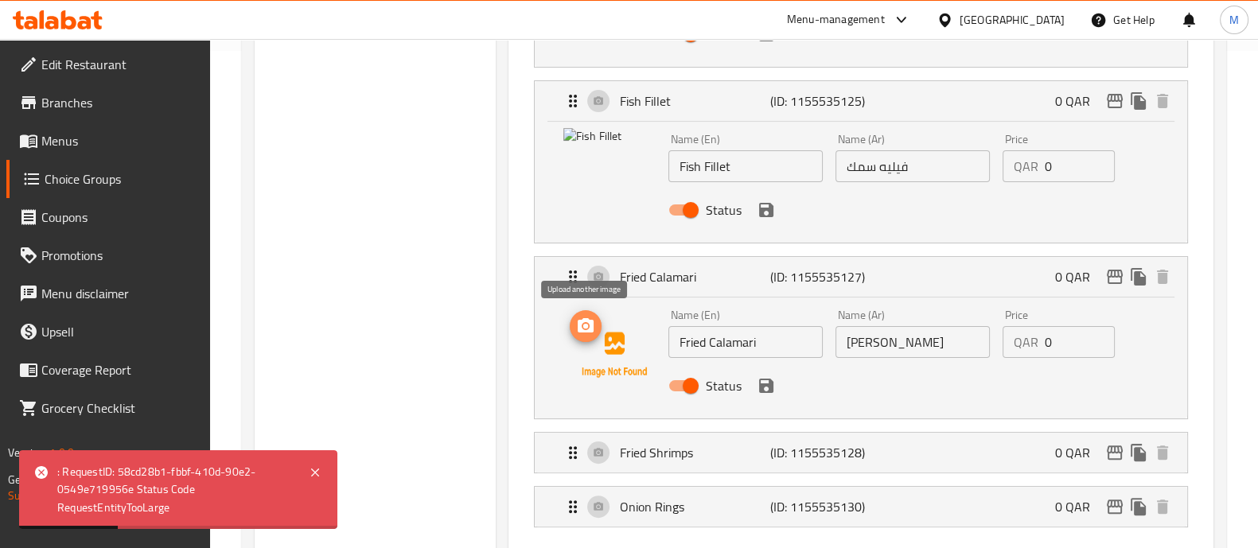 The height and width of the screenshot is (548, 1258). What do you see at coordinates (820, 453) in the screenshot?
I see `p: (ID: 1155535128)` at bounding box center [820, 453].